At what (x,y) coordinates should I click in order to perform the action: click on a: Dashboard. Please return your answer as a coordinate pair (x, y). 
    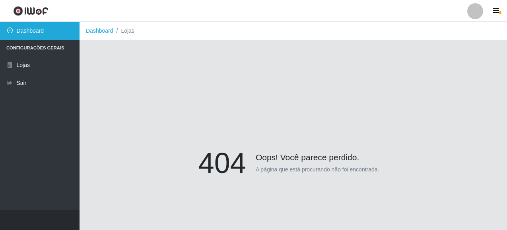
    Looking at the image, I should click on (99, 31).